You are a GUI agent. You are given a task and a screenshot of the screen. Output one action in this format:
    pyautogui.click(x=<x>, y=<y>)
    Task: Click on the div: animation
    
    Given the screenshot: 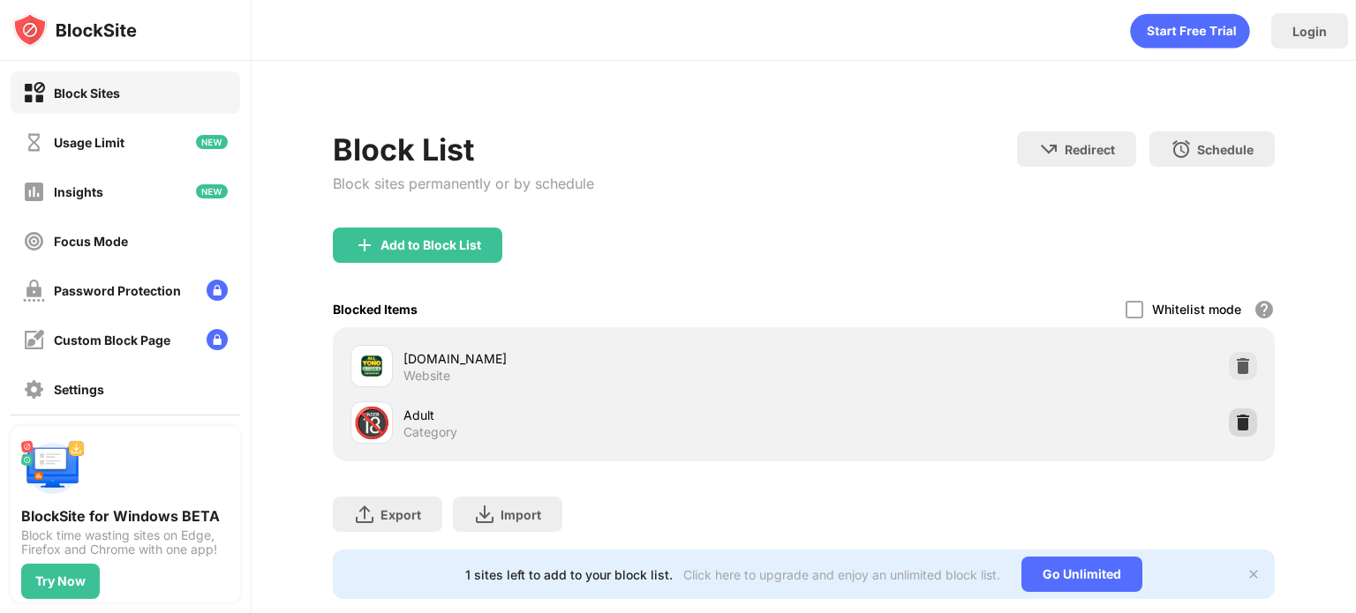 What is the action you would take?
    pyautogui.click(x=1190, y=31)
    